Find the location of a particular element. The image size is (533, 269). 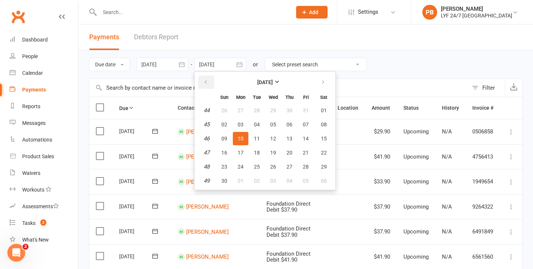

input: Search by contact name or invoice number is located at coordinates (279, 88).